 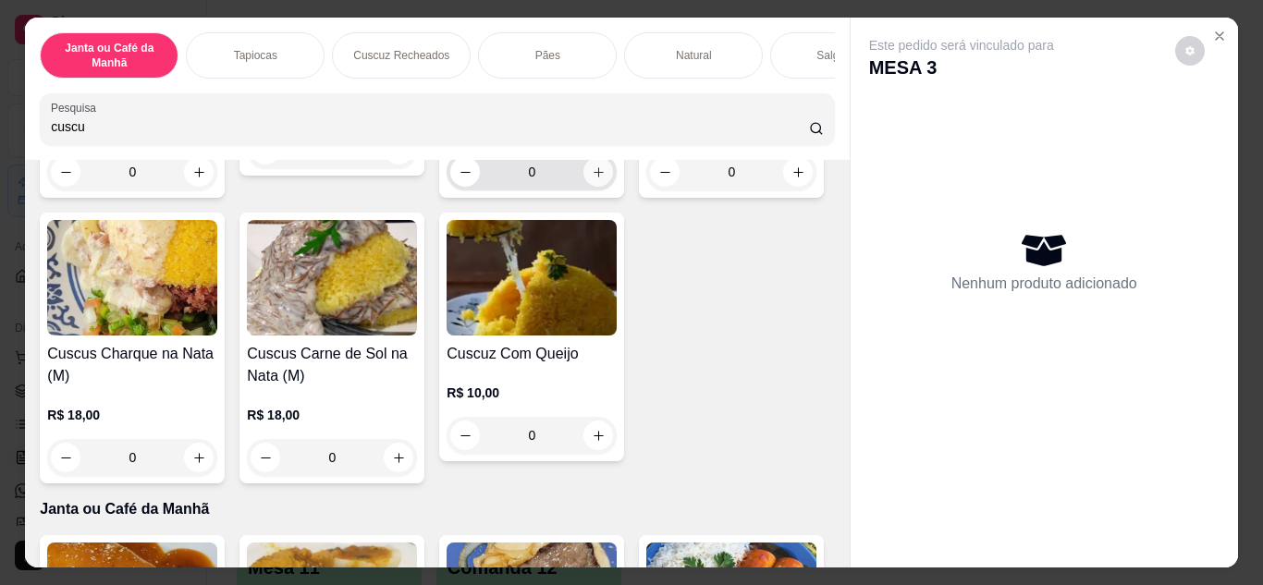 What do you see at coordinates (255, 55) in the screenshot?
I see `p: Tapiocas` at bounding box center [255, 55].